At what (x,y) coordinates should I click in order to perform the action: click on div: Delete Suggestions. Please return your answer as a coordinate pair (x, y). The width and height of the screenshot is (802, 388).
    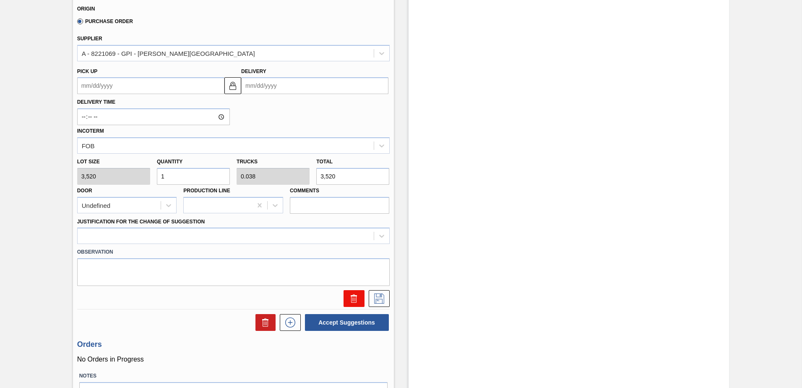
    Looking at the image, I should click on (263, 322).